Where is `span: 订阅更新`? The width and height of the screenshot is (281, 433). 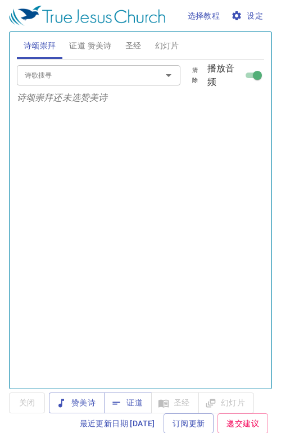
span: 订阅更新 is located at coordinates (189, 424).